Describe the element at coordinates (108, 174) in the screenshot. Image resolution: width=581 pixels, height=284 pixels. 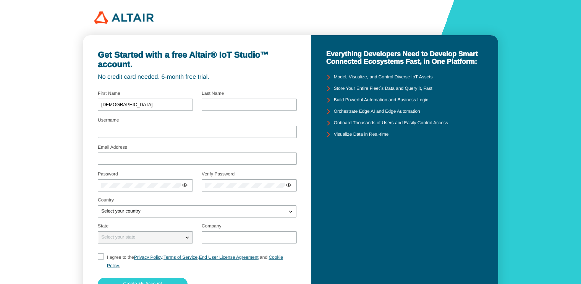
I see `label: Password` at that location.